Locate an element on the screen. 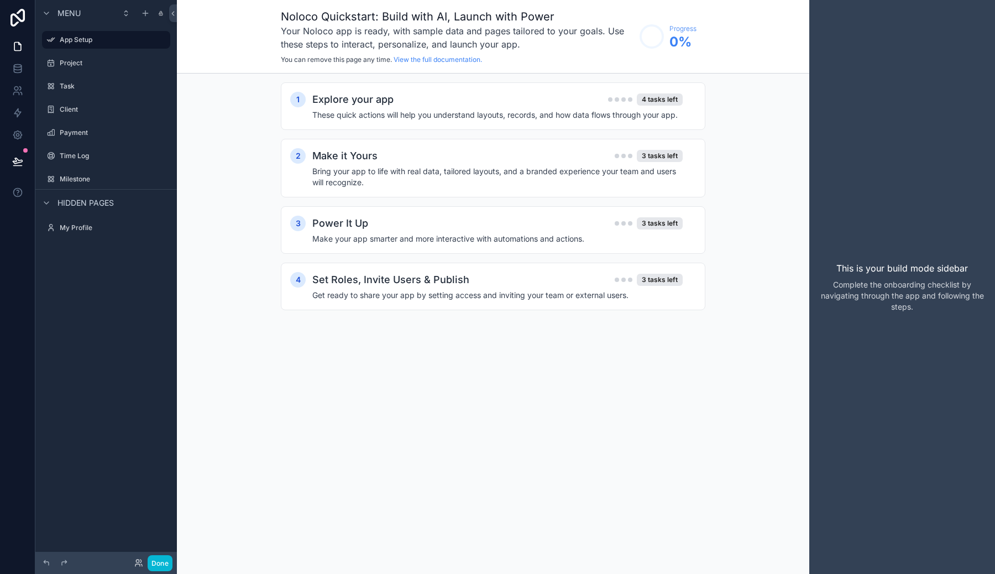  a: Time Log is located at coordinates (106, 156).